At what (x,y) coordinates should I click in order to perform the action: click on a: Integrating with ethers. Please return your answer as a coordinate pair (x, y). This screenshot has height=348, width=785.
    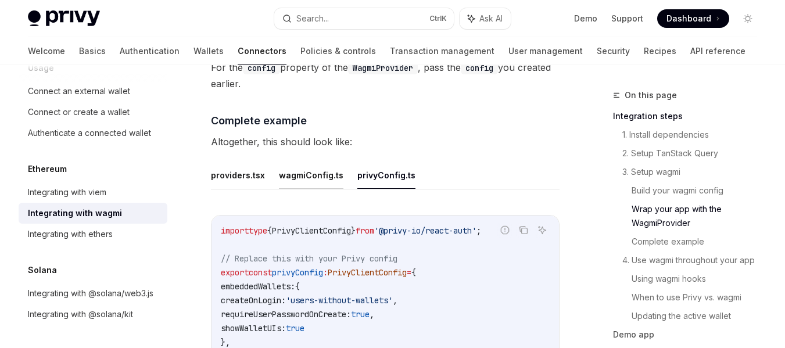
    Looking at the image, I should click on (93, 234).